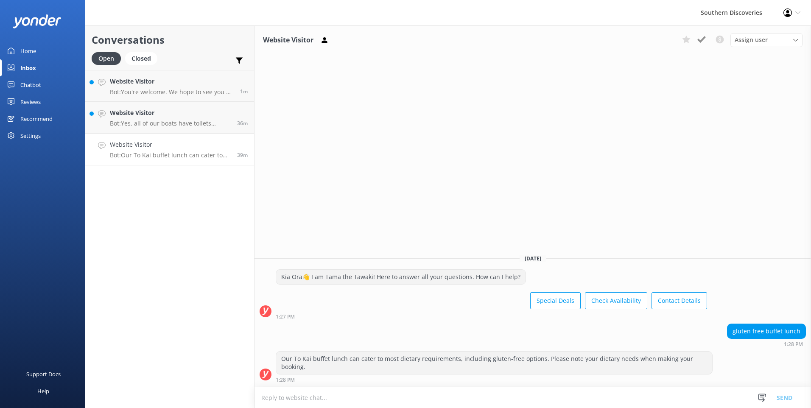 This screenshot has height=408, width=811. I want to click on div: Support Docs, so click(43, 374).